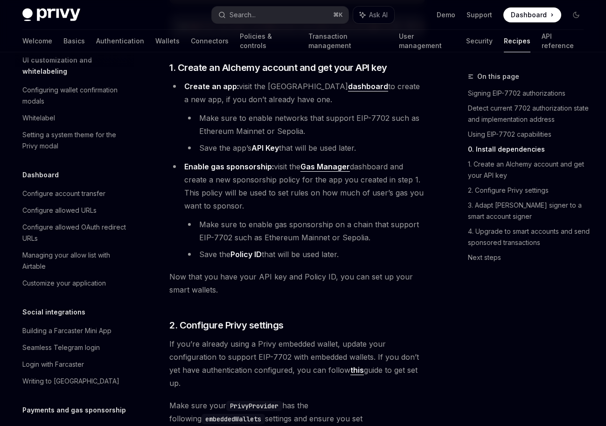 The image size is (606, 426). What do you see at coordinates (338, 15) in the screenshot?
I see `span: ⌘ K` at bounding box center [338, 15].